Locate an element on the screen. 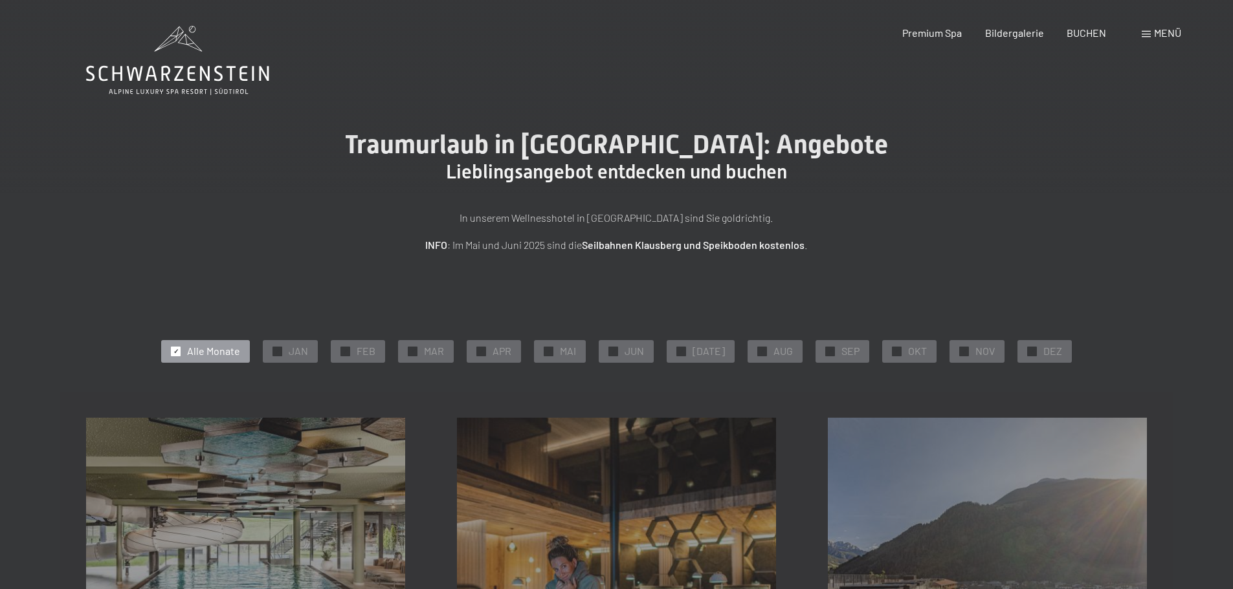 Image resolution: width=1233 pixels, height=589 pixels. span: Bildergalerie is located at coordinates (1014, 32).